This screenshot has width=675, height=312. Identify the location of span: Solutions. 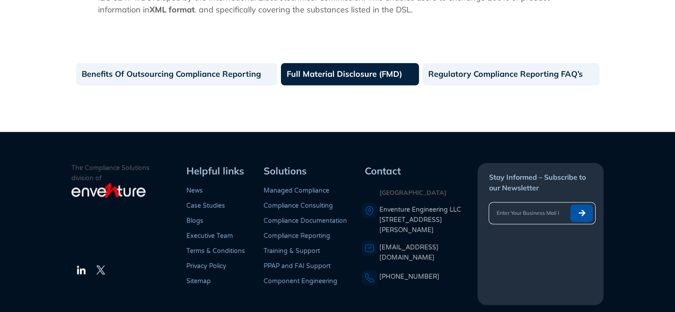
(285, 171).